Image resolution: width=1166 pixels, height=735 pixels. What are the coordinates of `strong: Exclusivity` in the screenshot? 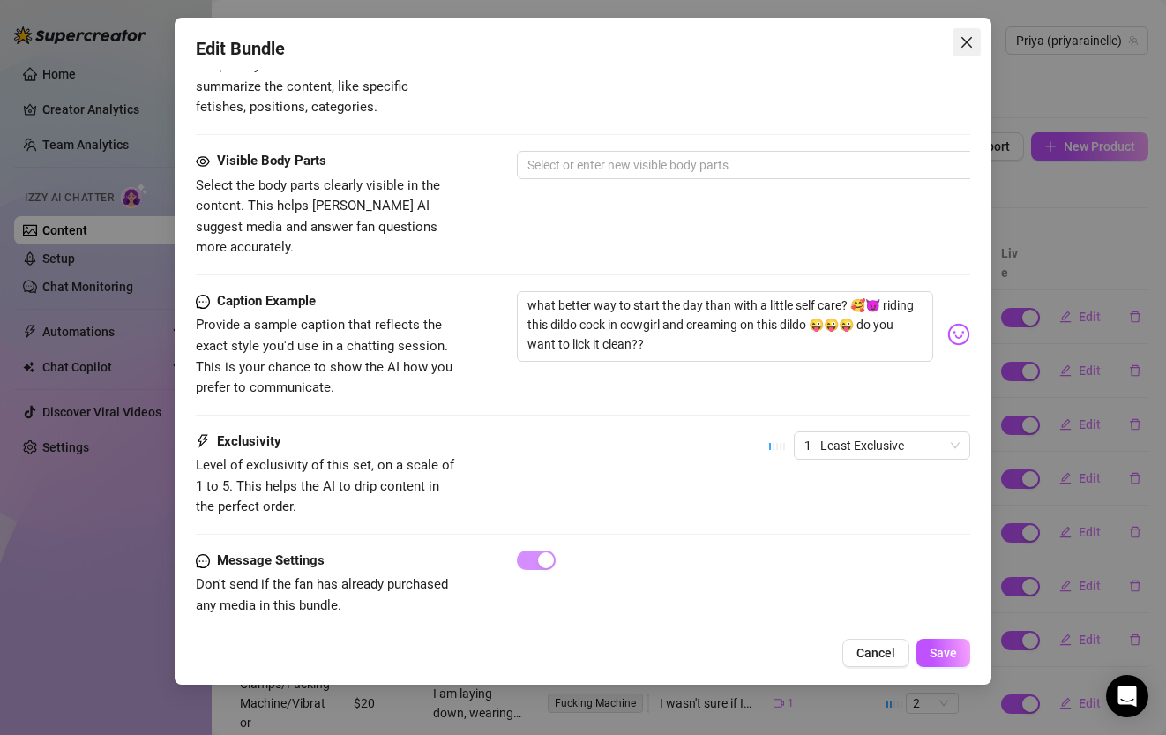 It's located at (249, 441).